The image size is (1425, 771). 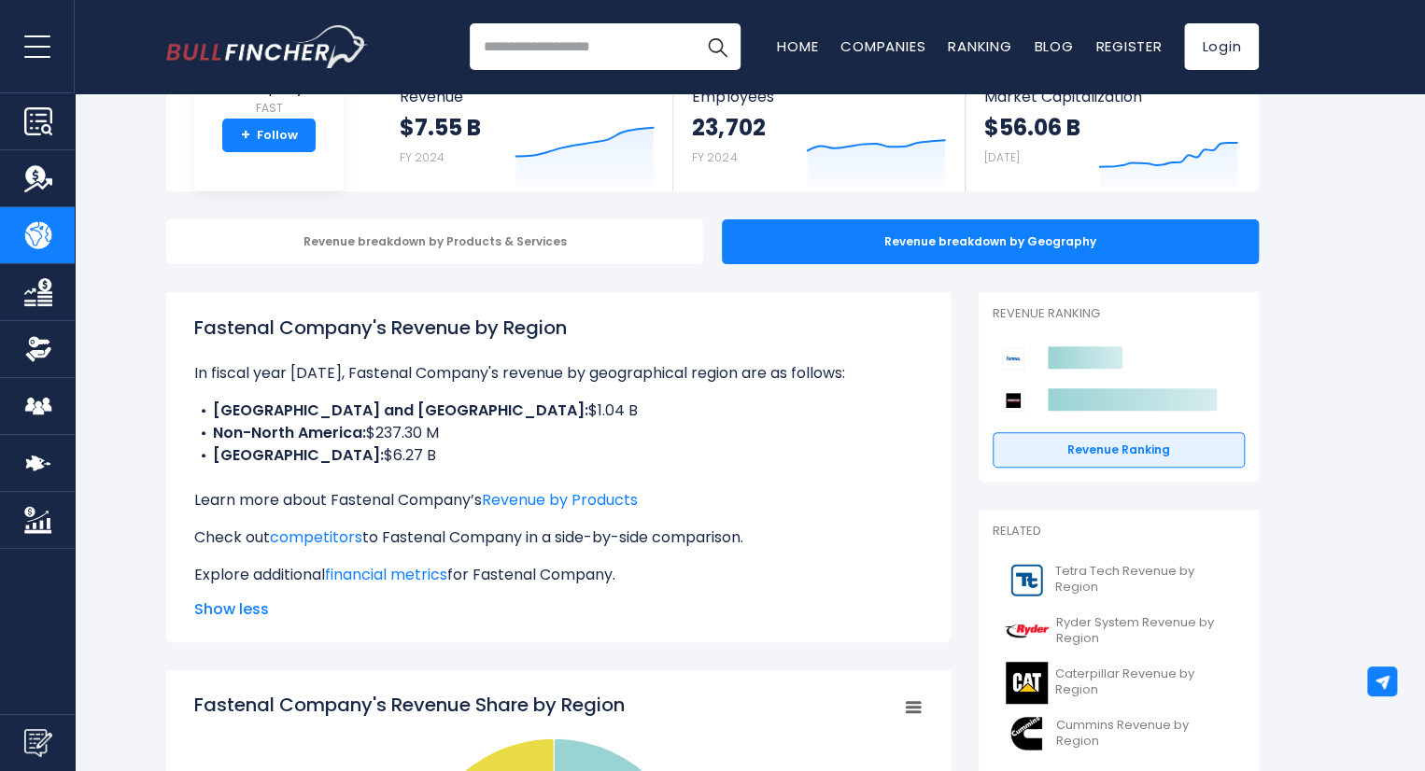 What do you see at coordinates (386, 574) in the screenshot?
I see `a: financial metrics` at bounding box center [386, 574].